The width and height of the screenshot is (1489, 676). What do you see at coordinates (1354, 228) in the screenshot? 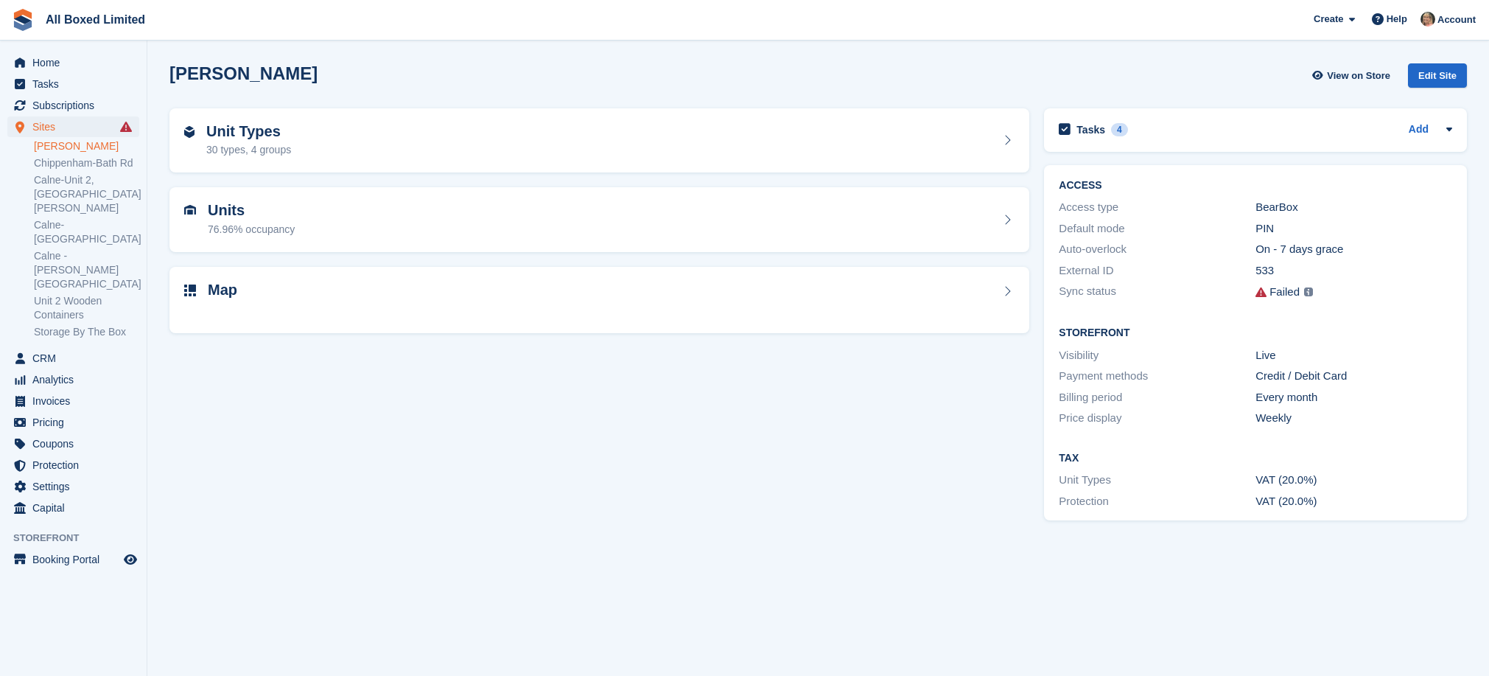
I see `div: PIN` at bounding box center [1354, 228].